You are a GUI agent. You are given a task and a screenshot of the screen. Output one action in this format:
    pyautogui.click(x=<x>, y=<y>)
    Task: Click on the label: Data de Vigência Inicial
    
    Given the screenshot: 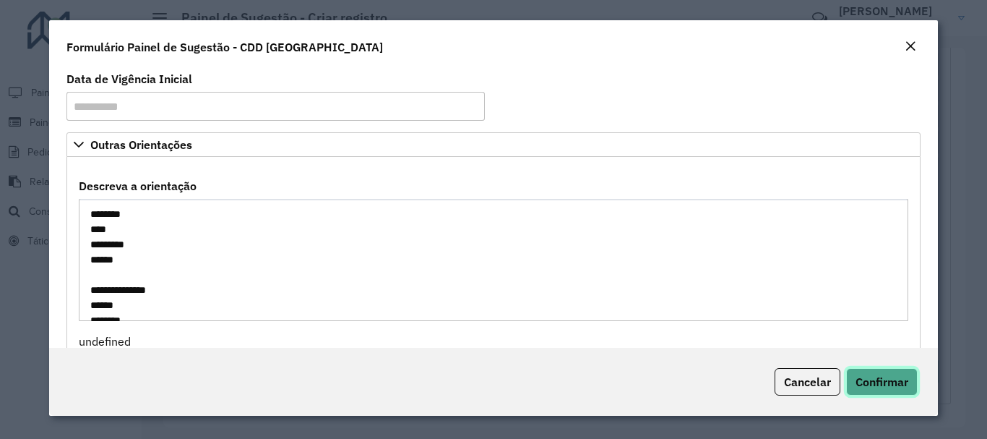 What is the action you would take?
    pyautogui.click(x=129, y=79)
    